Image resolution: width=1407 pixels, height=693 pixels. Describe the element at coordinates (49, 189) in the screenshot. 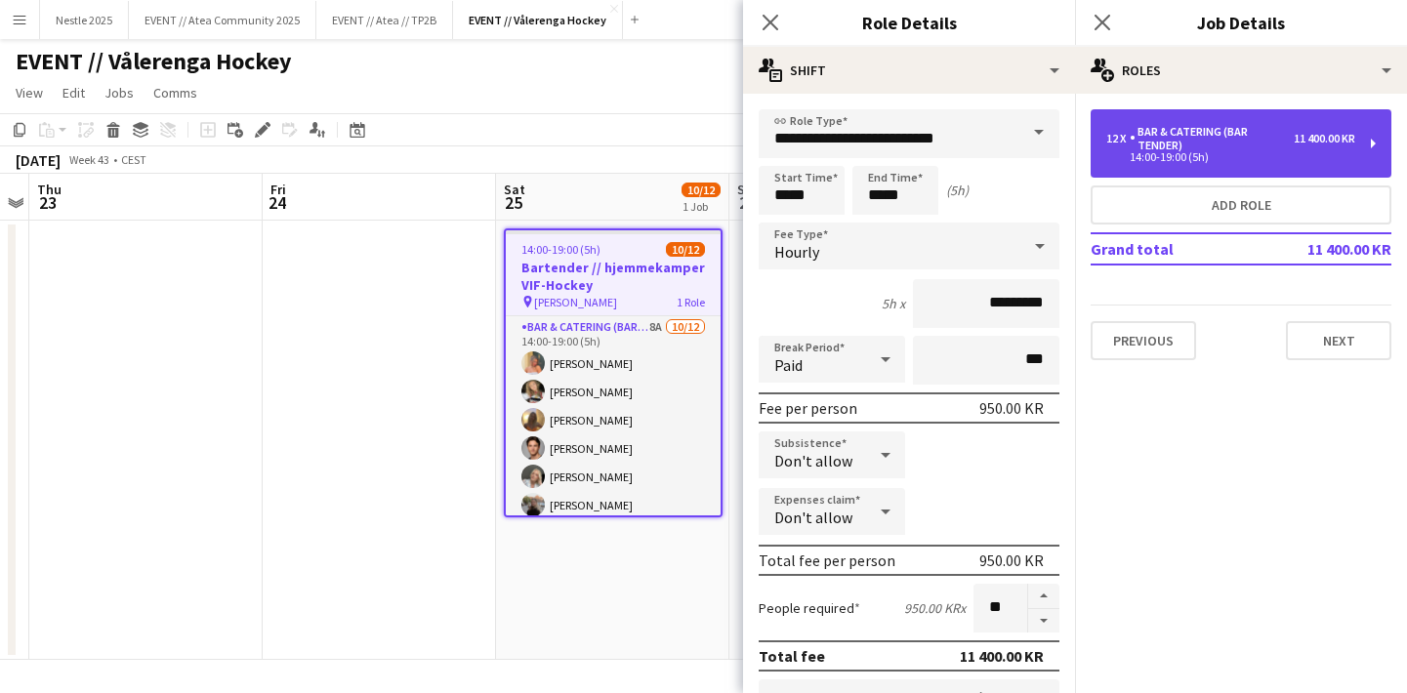

I see `span: Thu` at that location.